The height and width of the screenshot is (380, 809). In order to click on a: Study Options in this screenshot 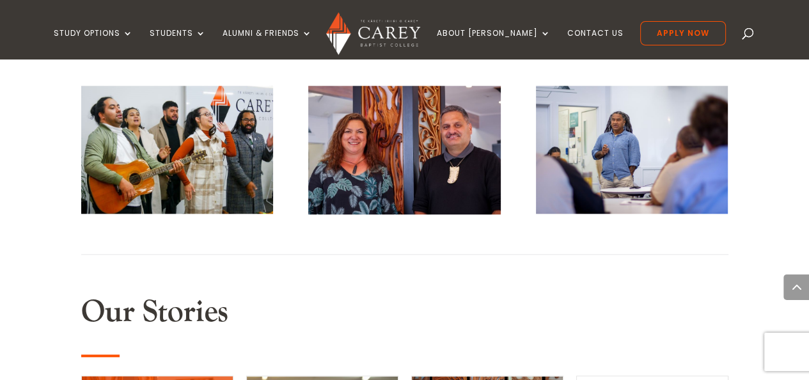, I will do `click(93, 43)`.